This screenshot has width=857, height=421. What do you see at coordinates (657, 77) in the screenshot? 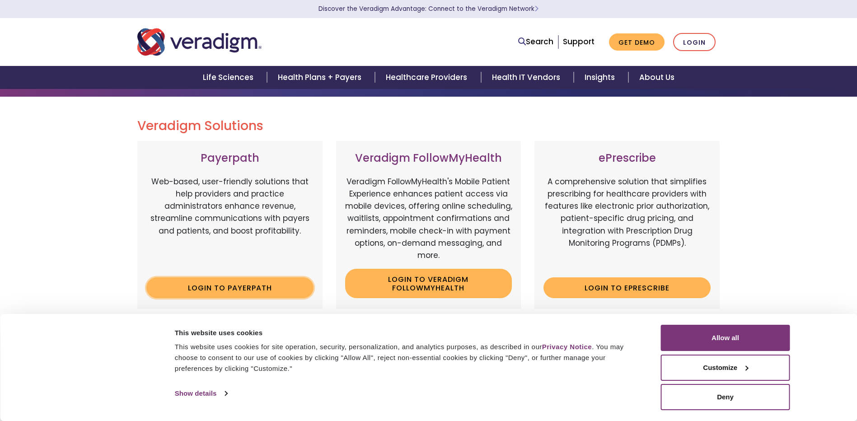
I see `a: About Us` at bounding box center [657, 77].